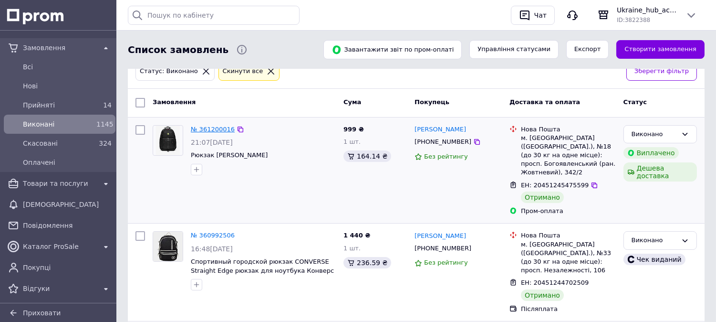 The width and height of the screenshot is (716, 322). Describe the element at coordinates (555, 282) in the screenshot. I see `span: ЕН: 20451244702509` at that location.